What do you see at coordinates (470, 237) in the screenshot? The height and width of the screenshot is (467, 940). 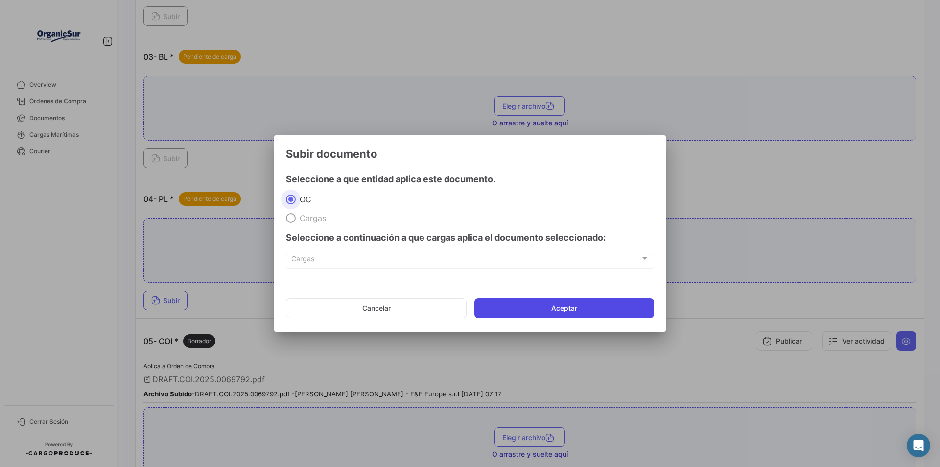 I see `h4: Seleccione a continuación a que cargas aplica el documento seleccionado:` at bounding box center [470, 237].